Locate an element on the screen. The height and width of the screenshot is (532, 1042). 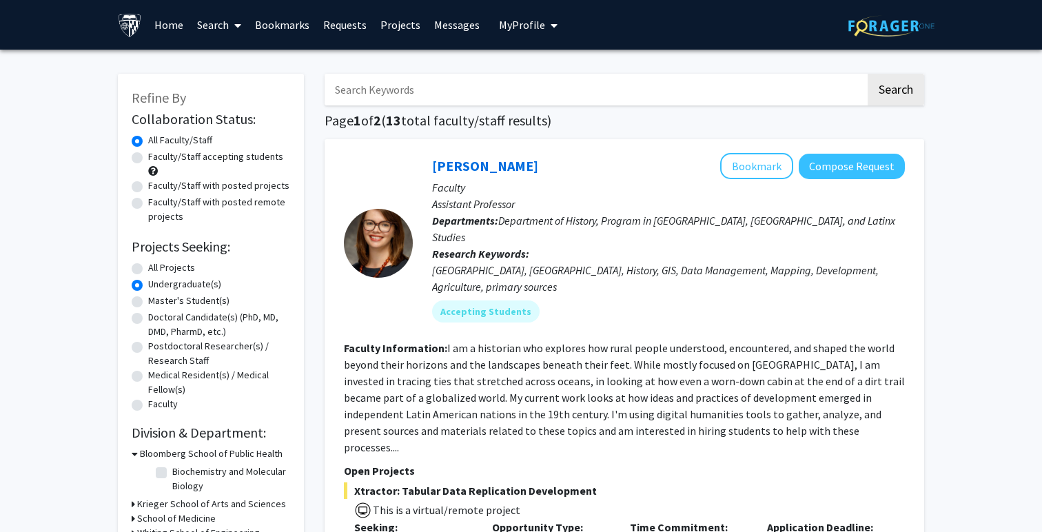
span: 1 is located at coordinates (357, 120).